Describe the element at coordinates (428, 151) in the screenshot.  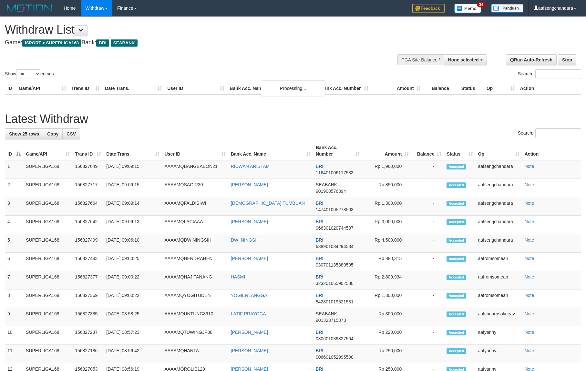
I see `th: Balance: activate to sort column ascending` at that location.